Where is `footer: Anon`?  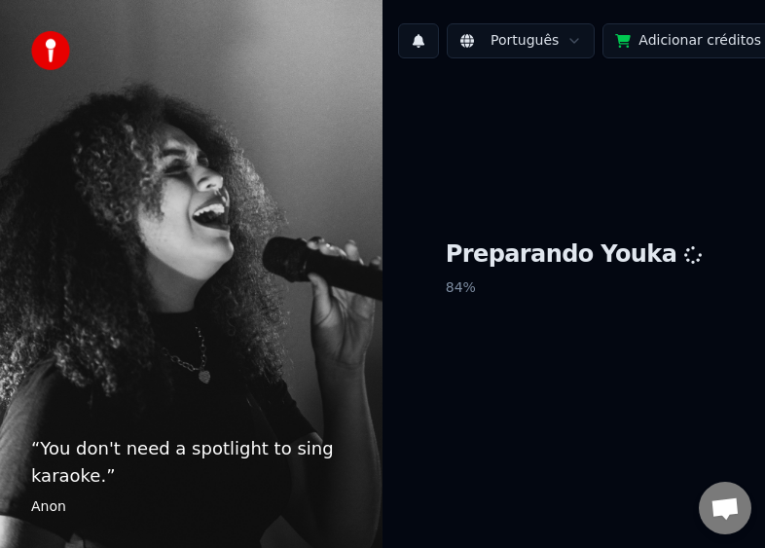 footer: Anon is located at coordinates (191, 507).